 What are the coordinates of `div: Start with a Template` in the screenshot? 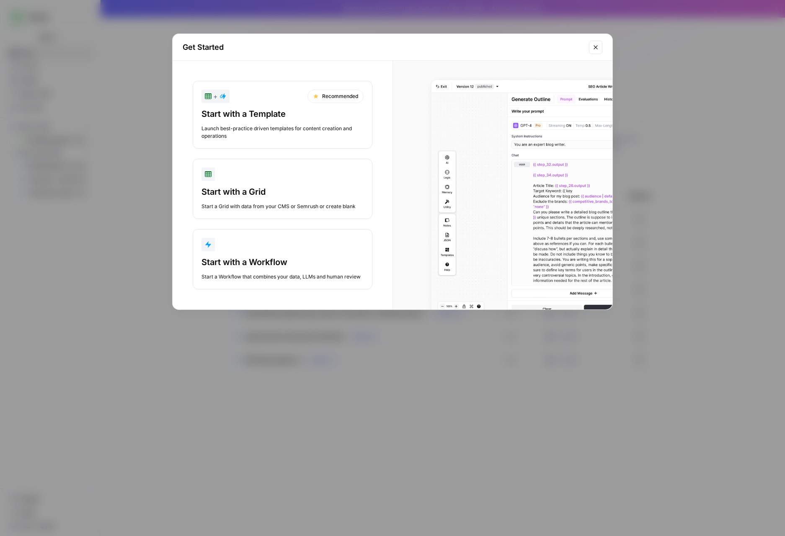 It's located at (282, 114).